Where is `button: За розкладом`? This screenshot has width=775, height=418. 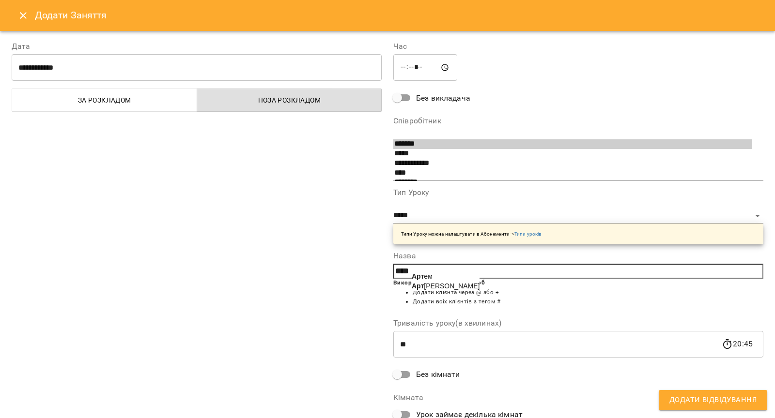
button: За розкладом is located at coordinates (104, 100).